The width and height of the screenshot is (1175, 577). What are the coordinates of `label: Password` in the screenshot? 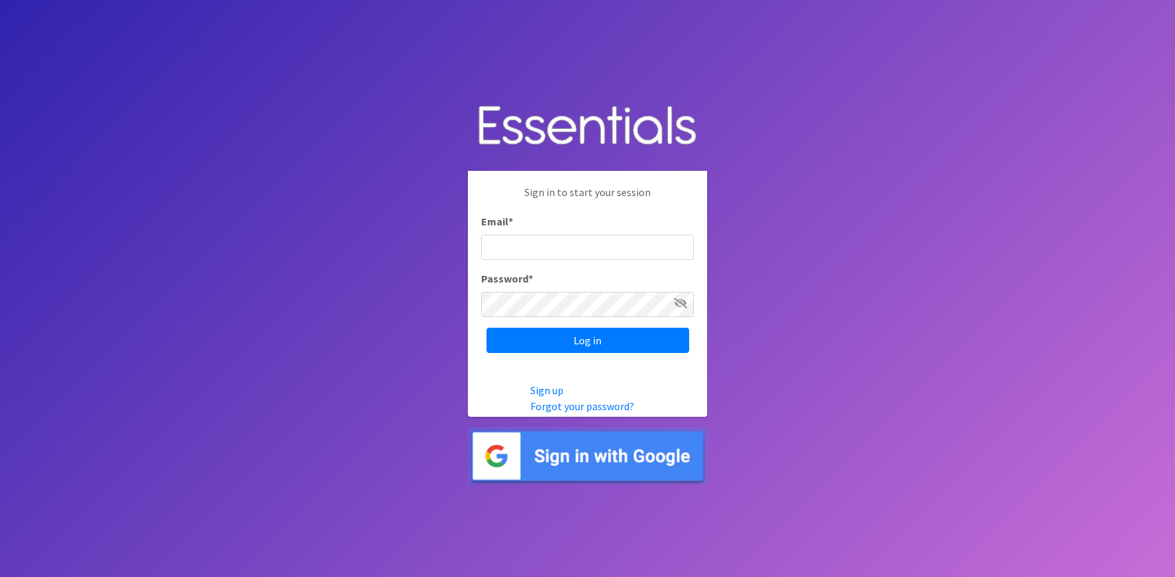 It's located at (507, 278).